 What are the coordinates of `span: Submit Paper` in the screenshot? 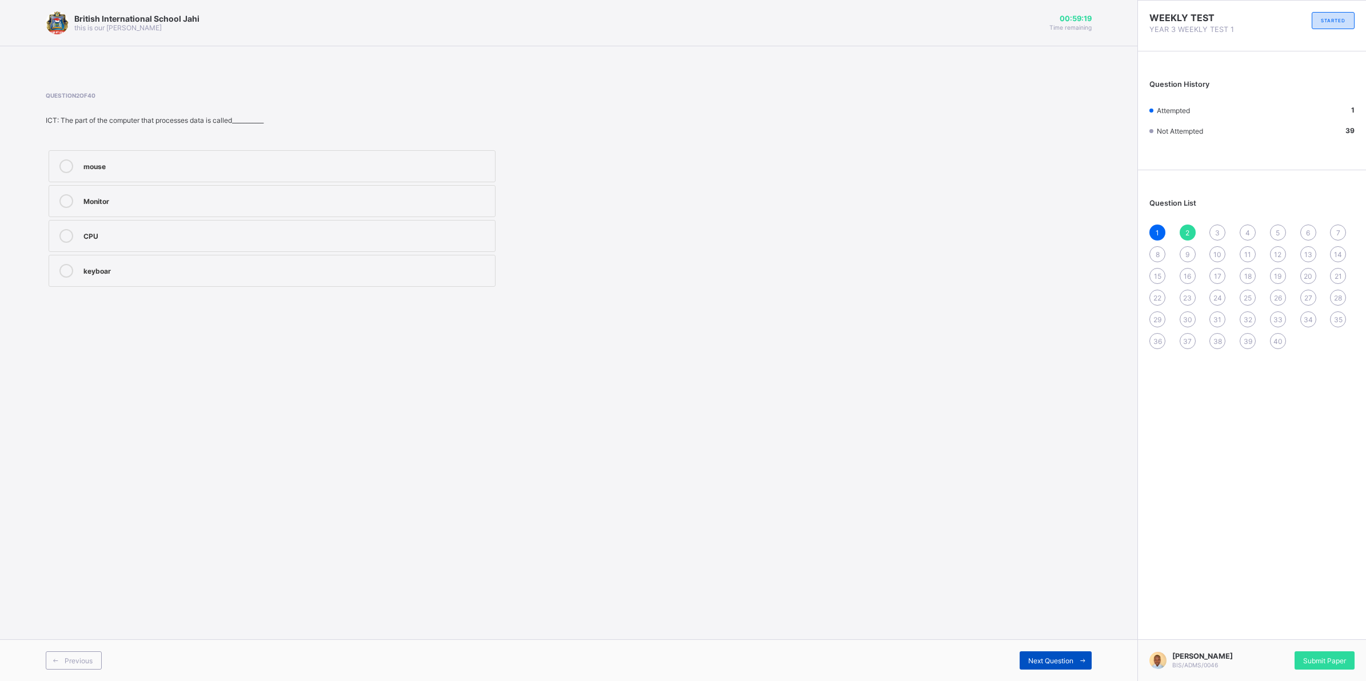 It's located at (1325, 661).